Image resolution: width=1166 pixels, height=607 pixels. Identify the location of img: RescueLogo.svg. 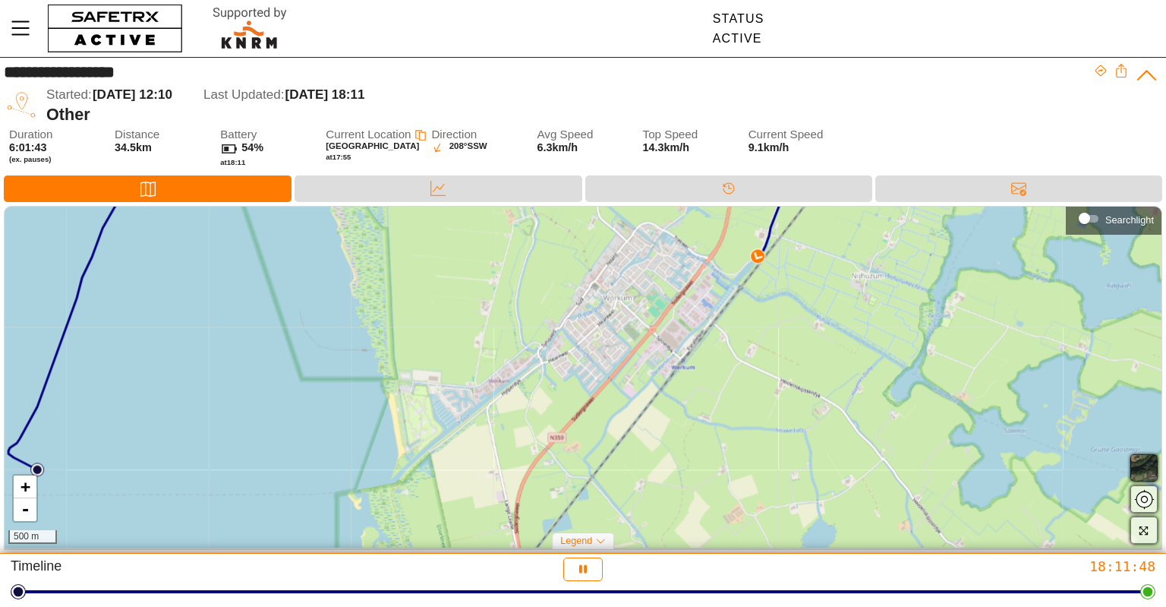
(250, 28).